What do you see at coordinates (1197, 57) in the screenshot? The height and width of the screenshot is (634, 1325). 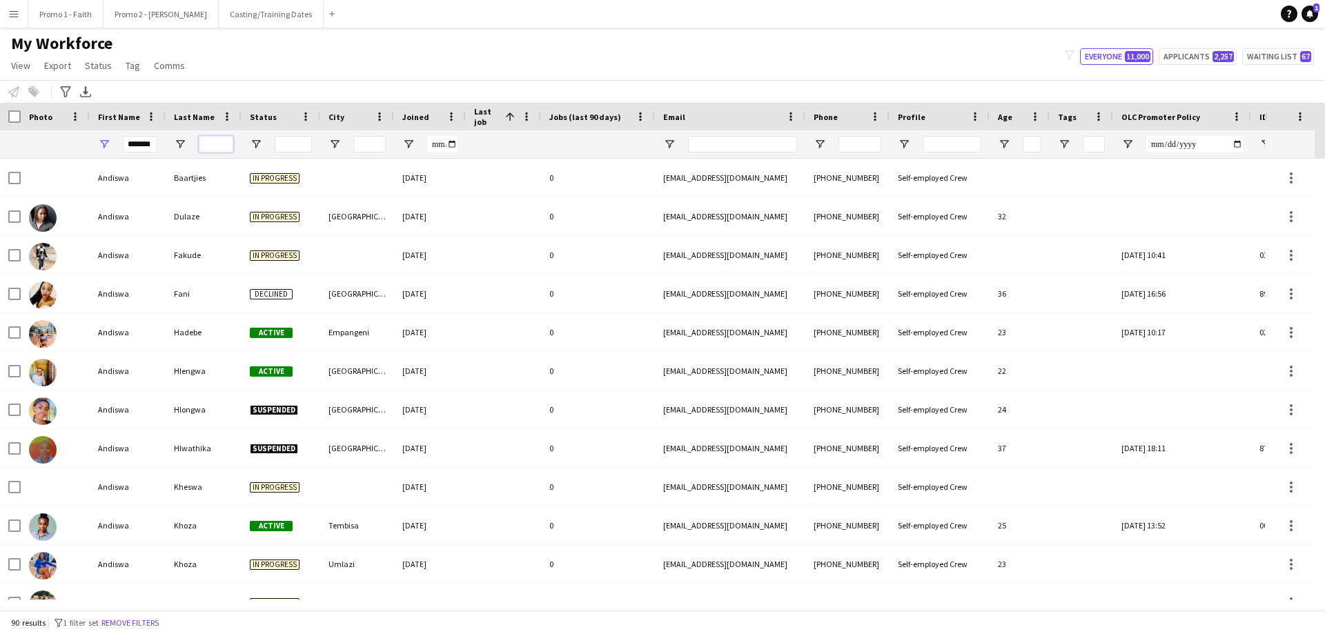 I see `button: Applicants2,257` at bounding box center [1197, 57].